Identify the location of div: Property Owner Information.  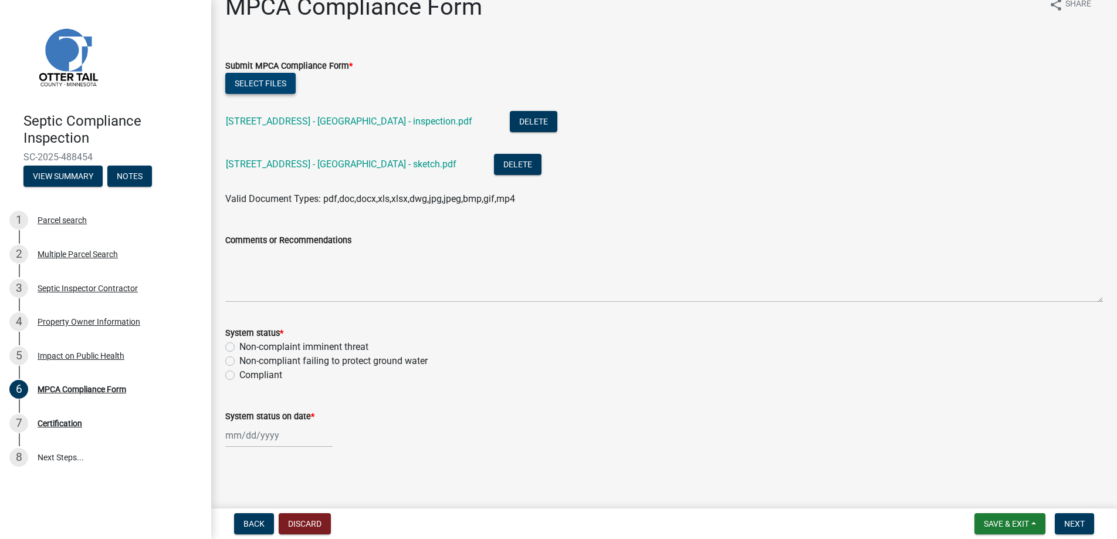
(89, 322).